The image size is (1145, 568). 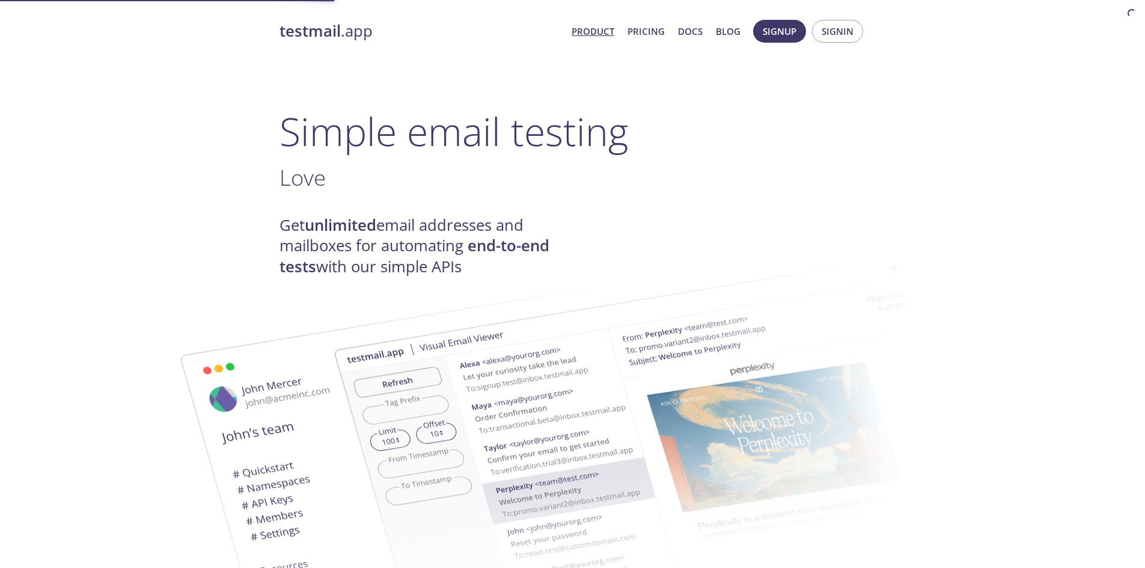 What do you see at coordinates (593, 31) in the screenshot?
I see `a: Product` at bounding box center [593, 31].